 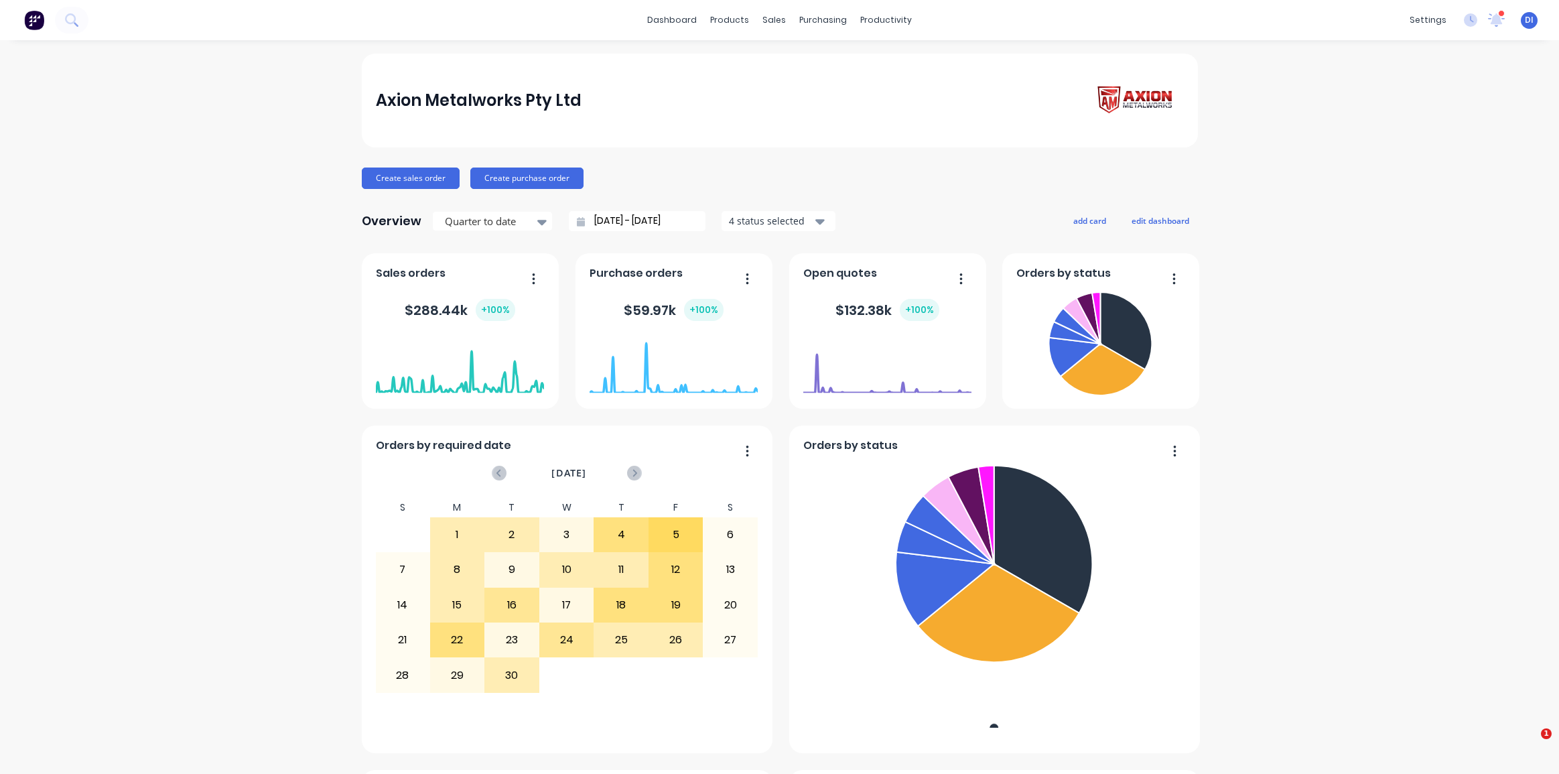 What do you see at coordinates (676, 569) in the screenshot?
I see `div: 12` at bounding box center [676, 569].